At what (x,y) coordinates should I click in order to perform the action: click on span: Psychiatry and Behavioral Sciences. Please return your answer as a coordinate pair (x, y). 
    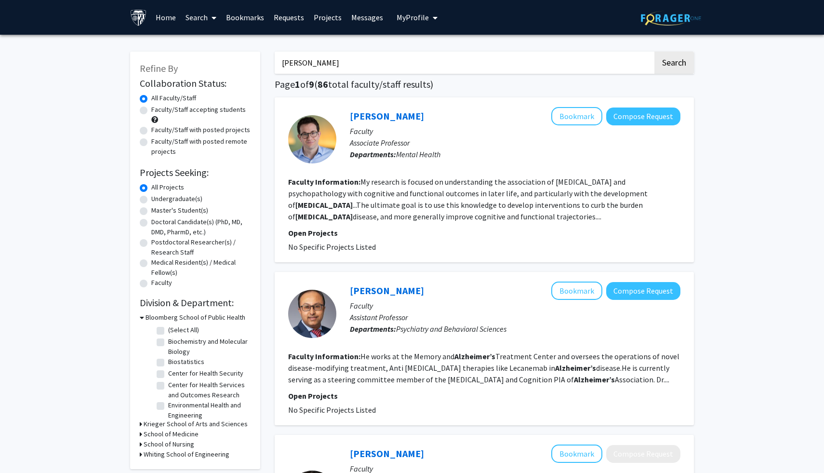
    Looking at the image, I should click on (451, 328).